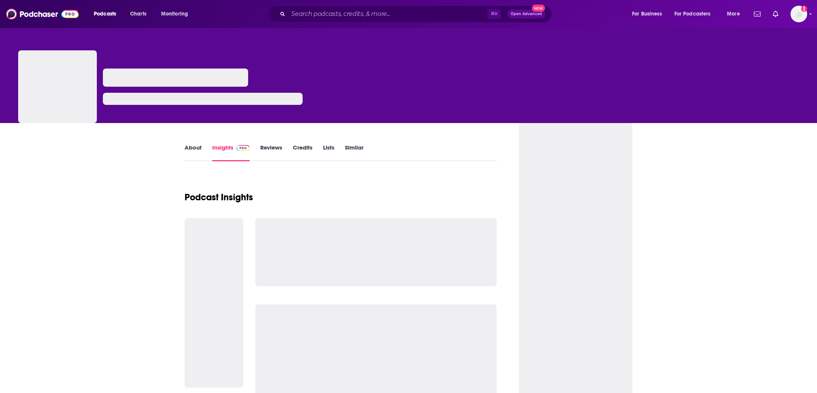  What do you see at coordinates (539, 8) in the screenshot?
I see `span: New` at bounding box center [539, 8].